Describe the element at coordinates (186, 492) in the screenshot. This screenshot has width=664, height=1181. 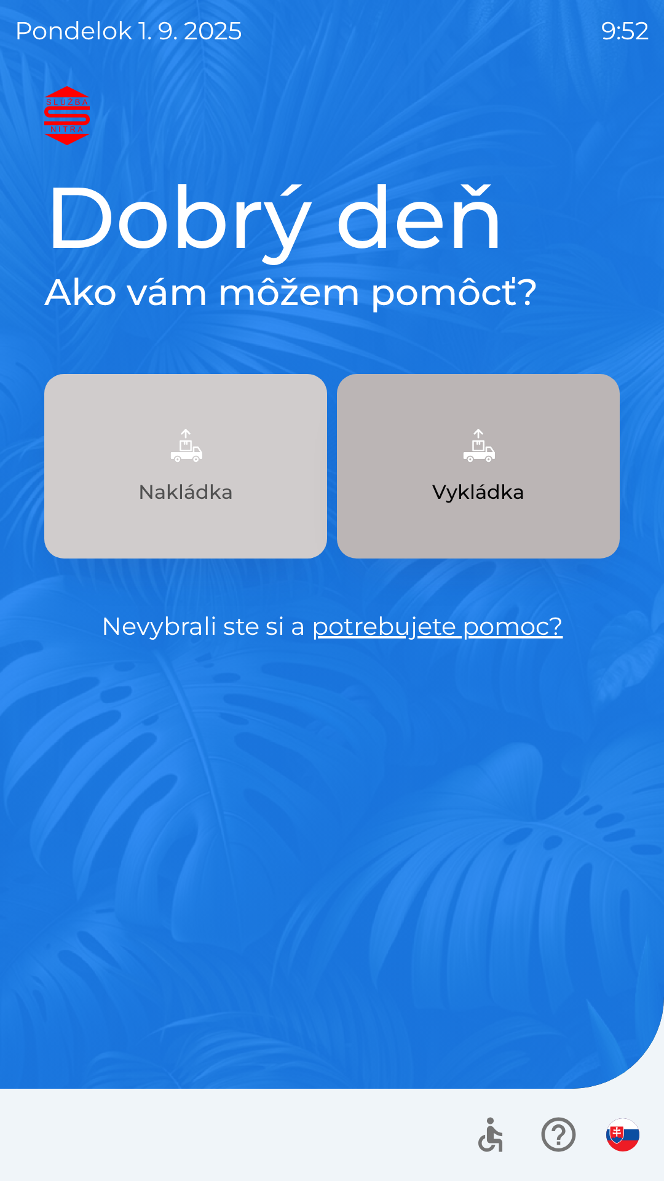
I see `p: Nakládka` at that location.